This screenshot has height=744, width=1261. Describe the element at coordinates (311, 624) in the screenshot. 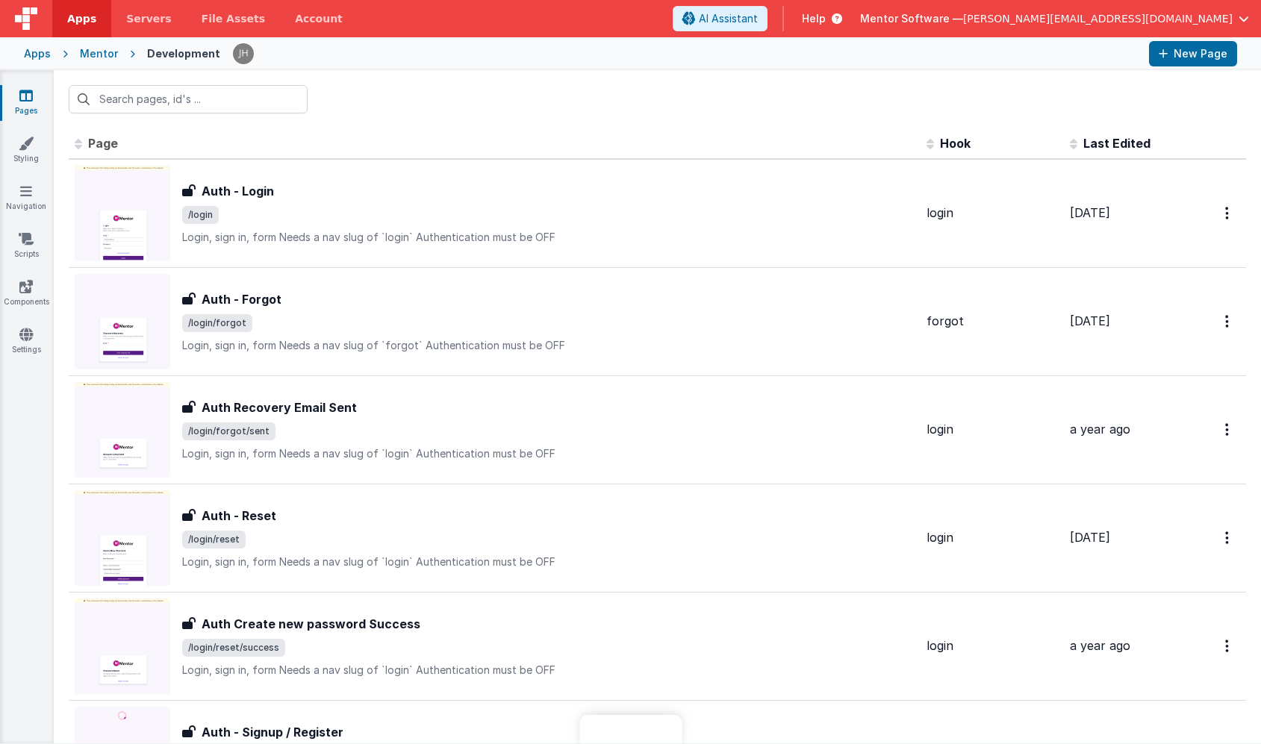

I see `h3: Auth Create new password Success` at that location.